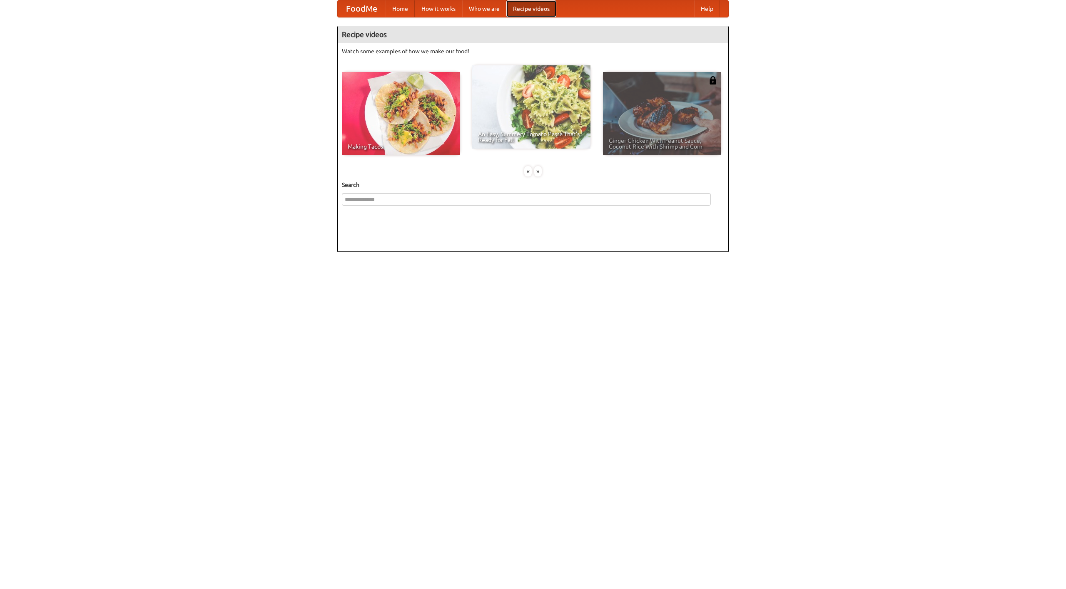 The width and height of the screenshot is (1066, 589). What do you see at coordinates (400, 9) in the screenshot?
I see `a: Home` at bounding box center [400, 9].